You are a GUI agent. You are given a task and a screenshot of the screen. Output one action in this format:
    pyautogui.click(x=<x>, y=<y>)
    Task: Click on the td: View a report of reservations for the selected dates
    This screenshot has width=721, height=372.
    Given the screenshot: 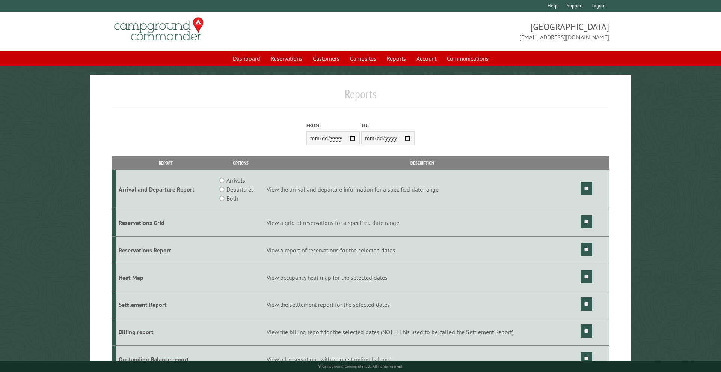 What is the action you would take?
    pyautogui.click(x=422, y=250)
    